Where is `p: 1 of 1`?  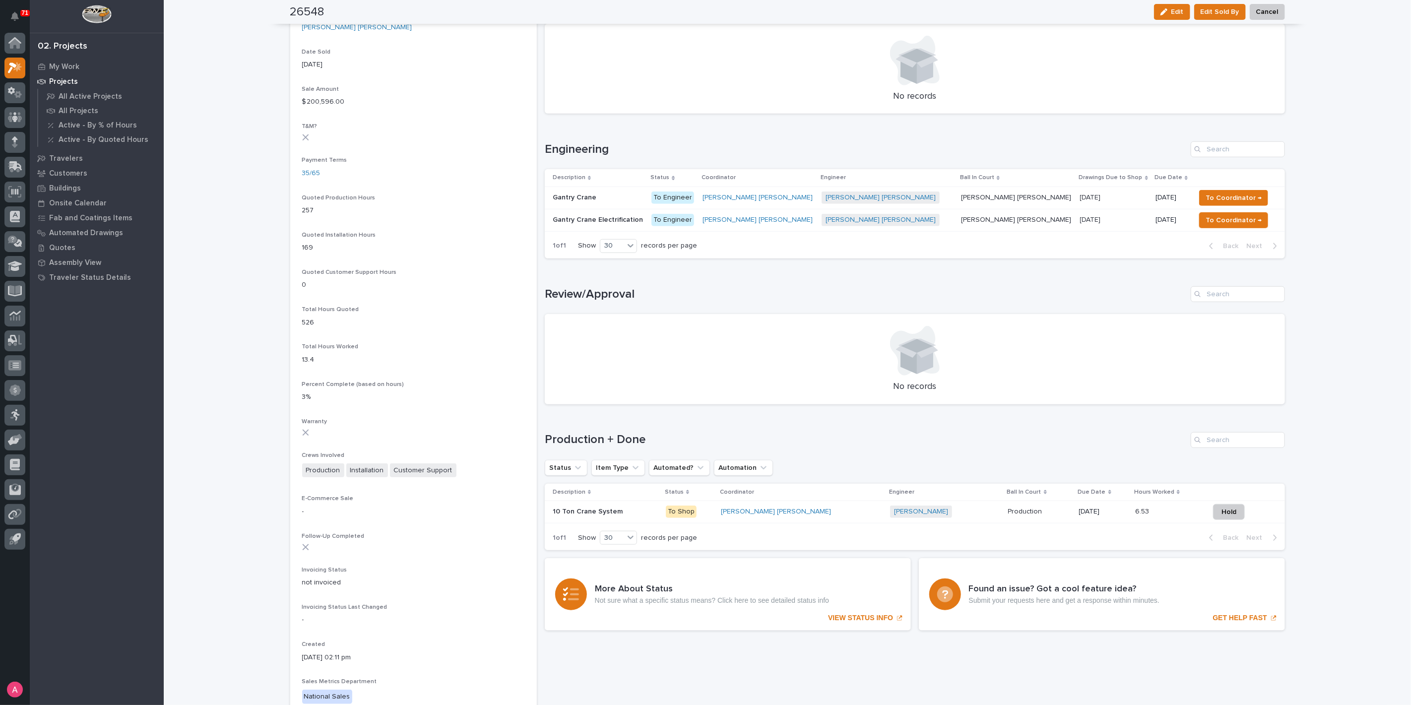
p: 1 of 1 is located at coordinates (559, 538).